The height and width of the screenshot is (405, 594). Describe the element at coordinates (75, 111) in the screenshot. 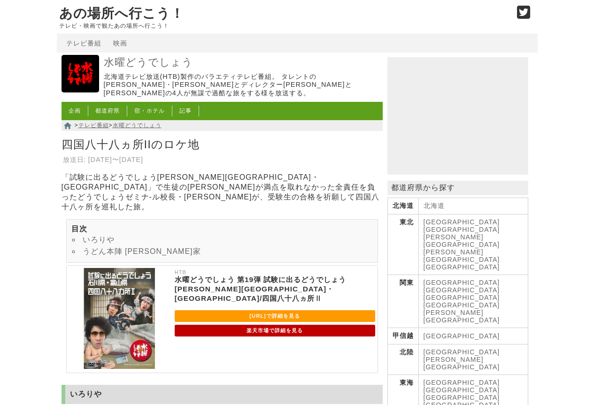

I see `a: 企画` at that location.